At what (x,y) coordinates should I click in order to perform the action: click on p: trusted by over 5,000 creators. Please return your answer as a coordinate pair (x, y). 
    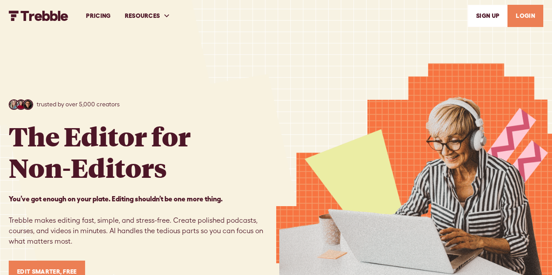
    Looking at the image, I should click on (78, 104).